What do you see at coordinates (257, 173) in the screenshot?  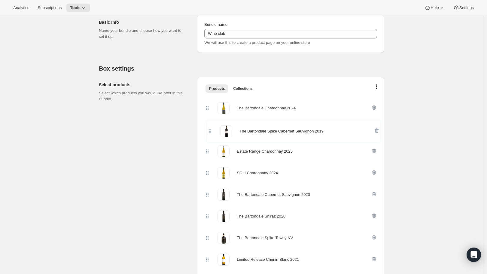 I see `div: SOLI Chardonnay 2024` at bounding box center [257, 173].